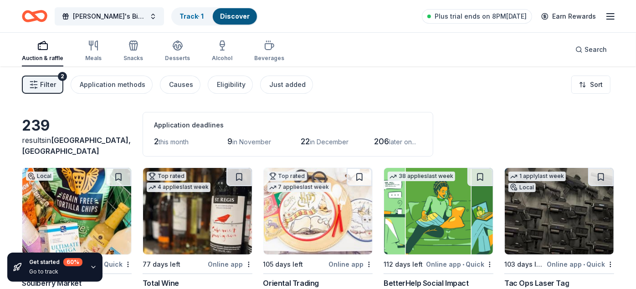 The image size is (636, 289). Describe the element at coordinates (269, 58) in the screenshot. I see `div: Beverages` at that location.